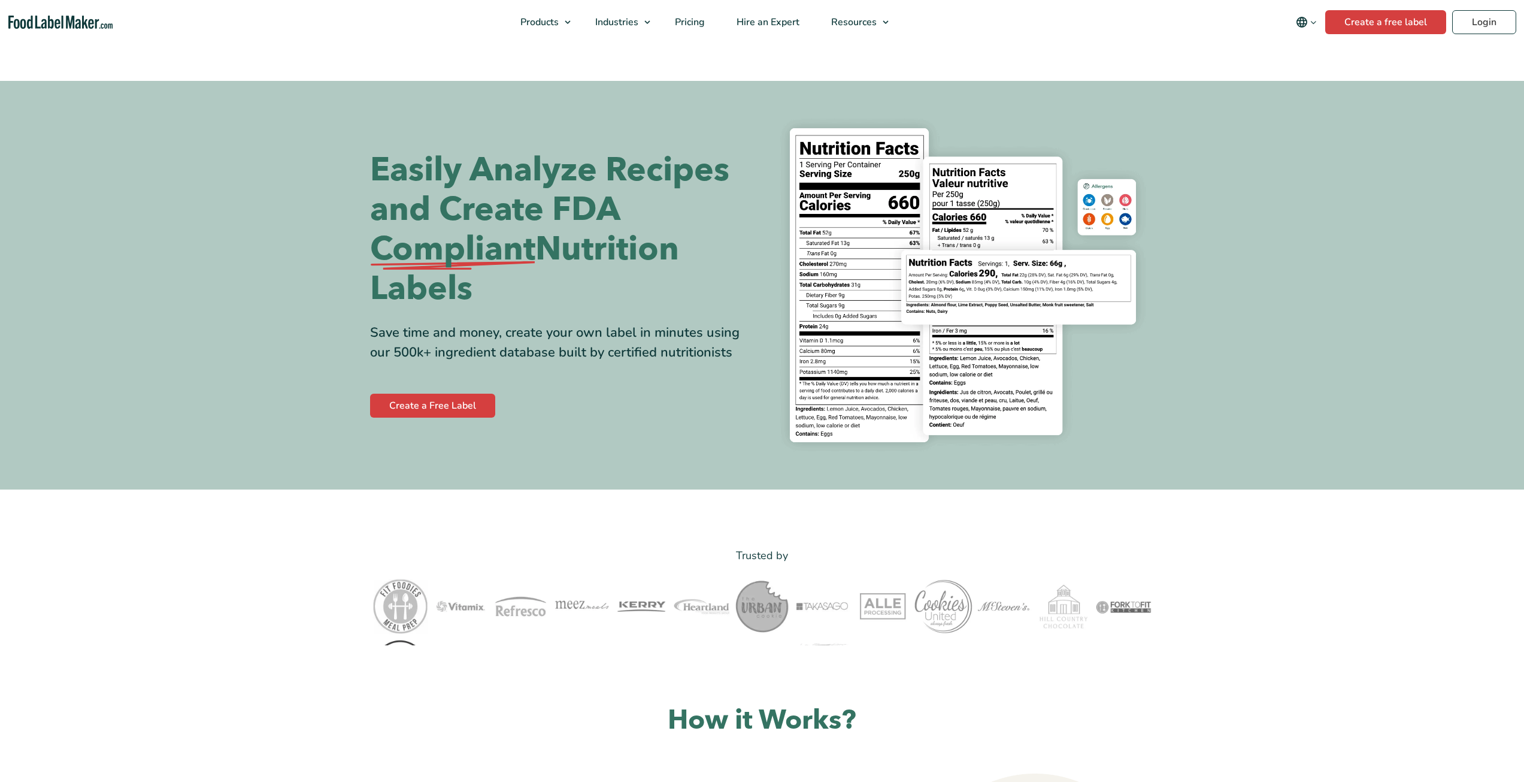  What do you see at coordinates (689, 22) in the screenshot?
I see `span: Pricing` at bounding box center [689, 22].